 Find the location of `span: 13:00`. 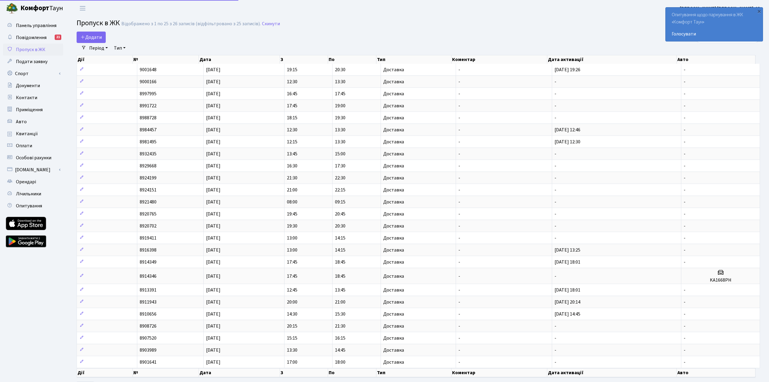

span: 13:00 is located at coordinates (292, 238).